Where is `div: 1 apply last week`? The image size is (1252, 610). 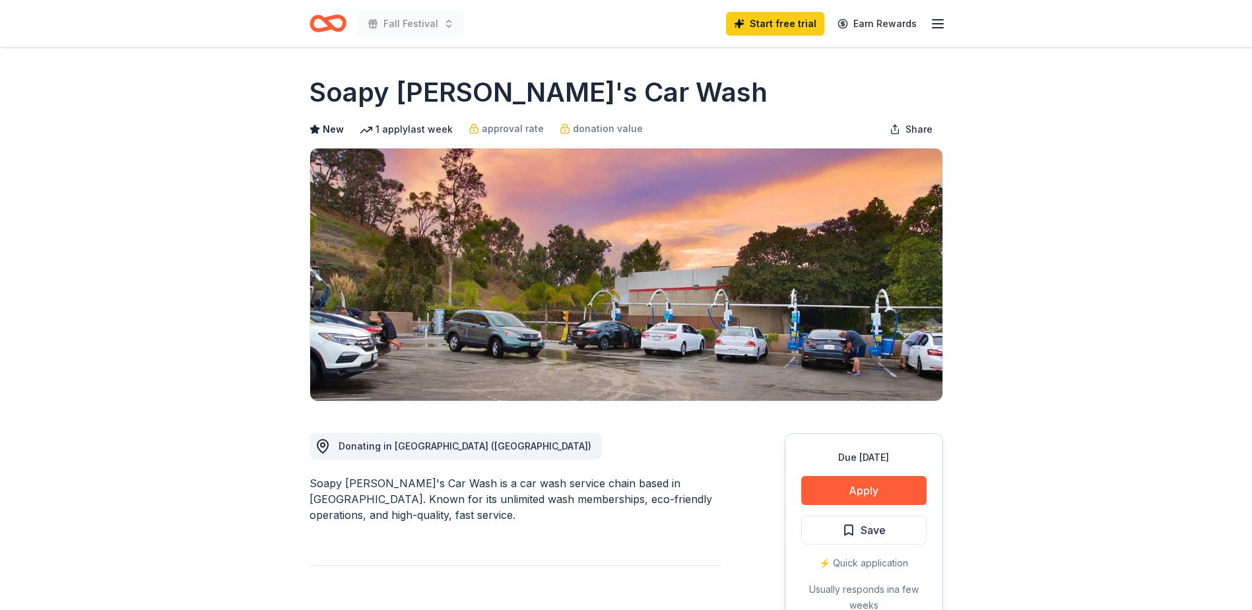 div: 1 apply last week is located at coordinates (406, 129).